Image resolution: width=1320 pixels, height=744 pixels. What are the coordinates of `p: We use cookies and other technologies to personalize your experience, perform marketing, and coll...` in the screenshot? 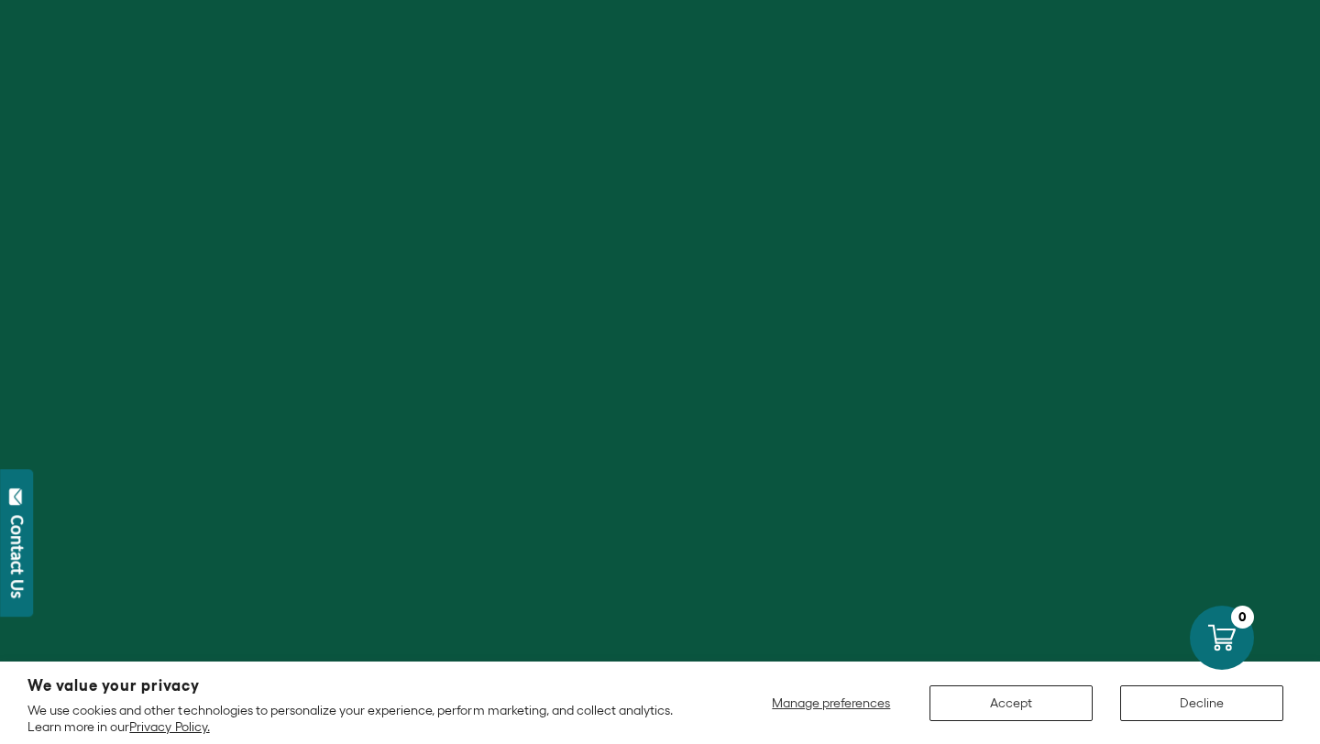 It's located at (362, 719).